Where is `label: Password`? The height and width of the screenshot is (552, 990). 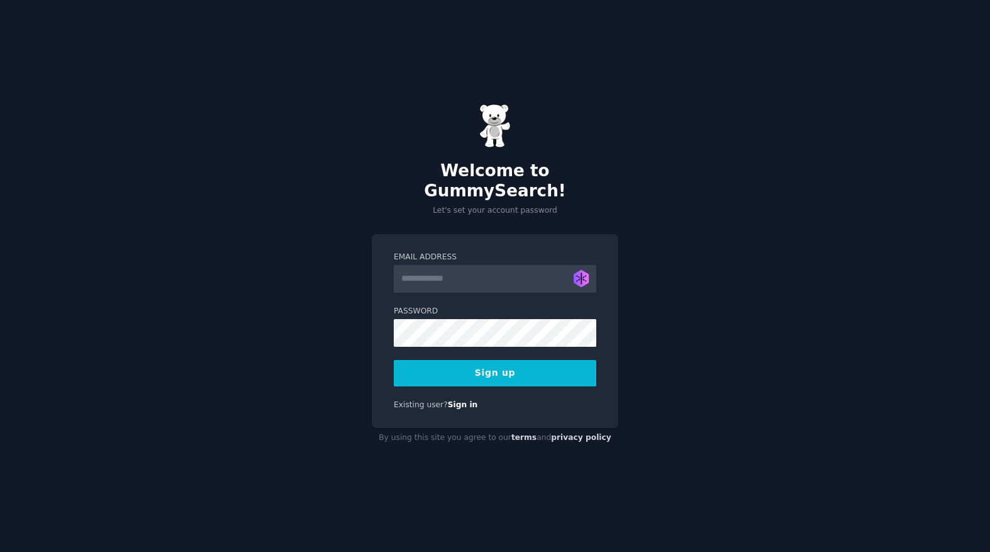
label: Password is located at coordinates (495, 311).